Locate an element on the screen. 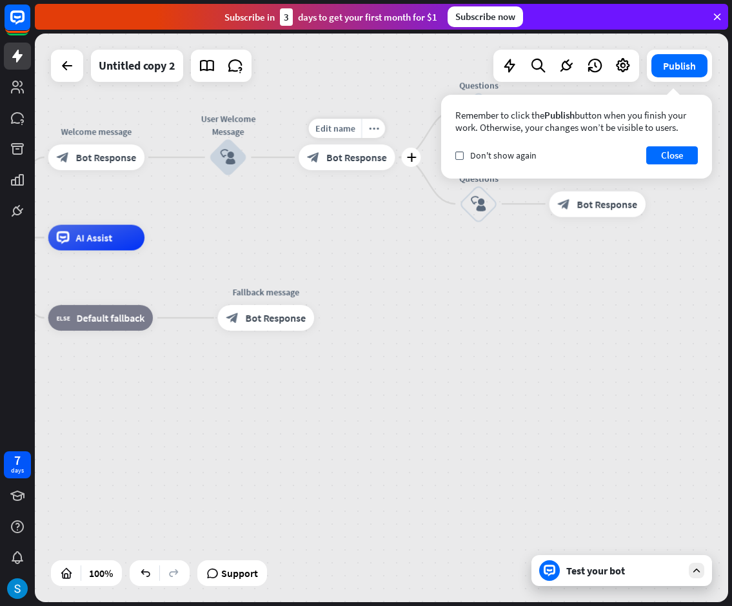 Image resolution: width=732 pixels, height=606 pixels. div: Untitled copy 2 is located at coordinates (137, 66).